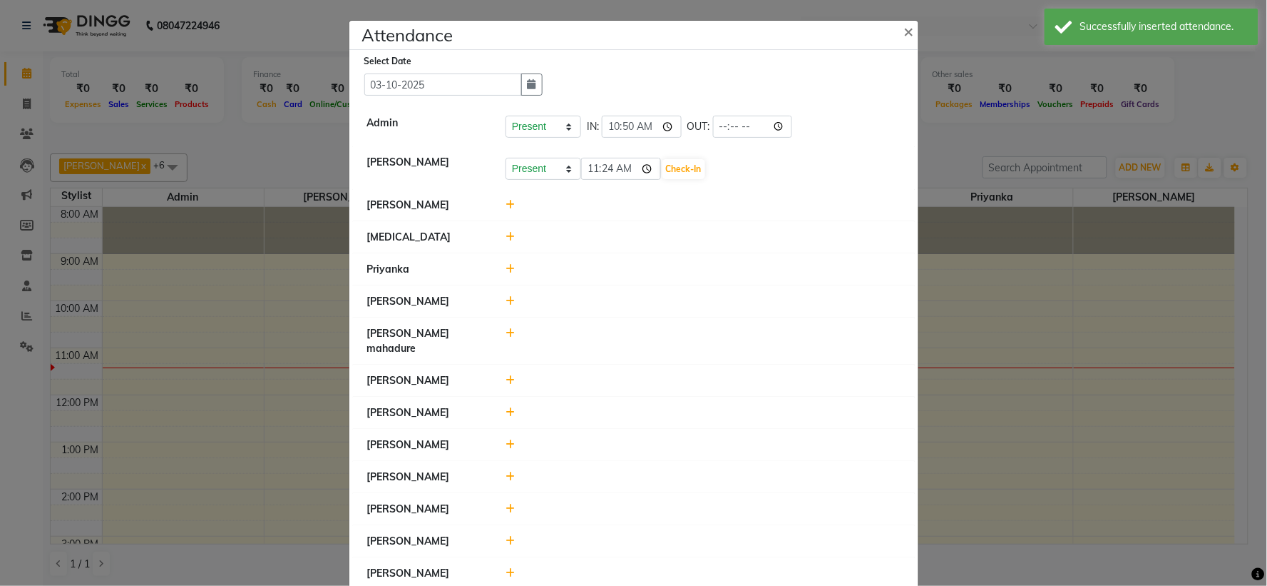  What do you see at coordinates (593, 126) in the screenshot?
I see `span: IN:` at bounding box center [593, 126].